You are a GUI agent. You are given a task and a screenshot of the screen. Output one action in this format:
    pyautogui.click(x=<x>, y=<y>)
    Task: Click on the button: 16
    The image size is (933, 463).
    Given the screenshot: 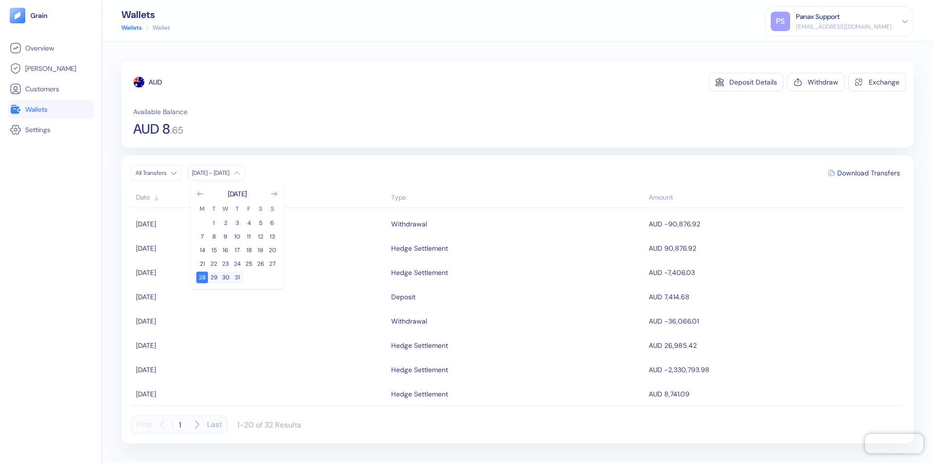 What is the action you would take?
    pyautogui.click(x=226, y=250)
    